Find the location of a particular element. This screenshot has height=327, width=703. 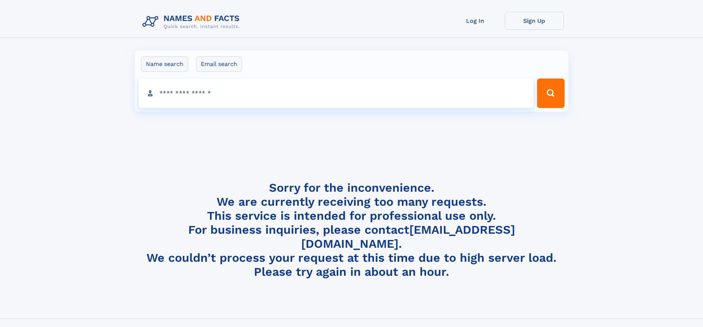

a: Log In is located at coordinates (475, 21).